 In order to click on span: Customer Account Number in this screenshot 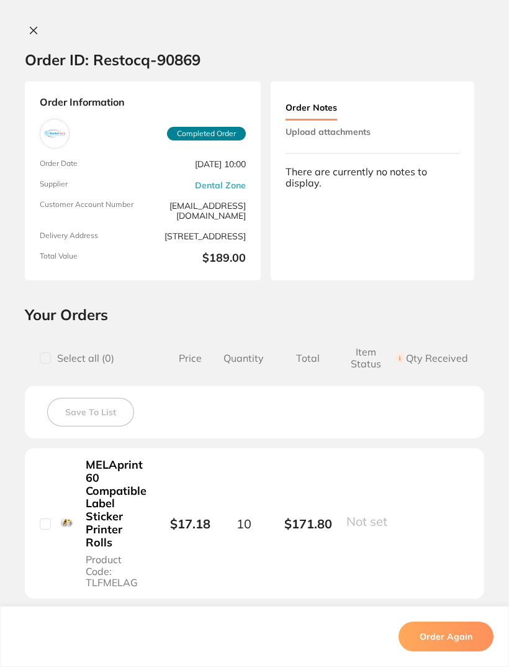, I will do `click(89, 210)`.